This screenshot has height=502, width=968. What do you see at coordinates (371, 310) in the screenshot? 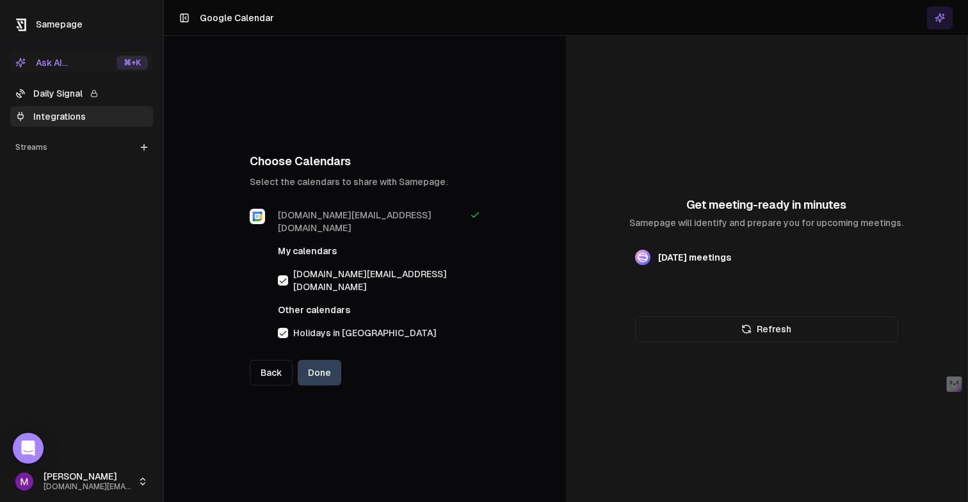
I see `h3: Other calendars` at bounding box center [371, 310].